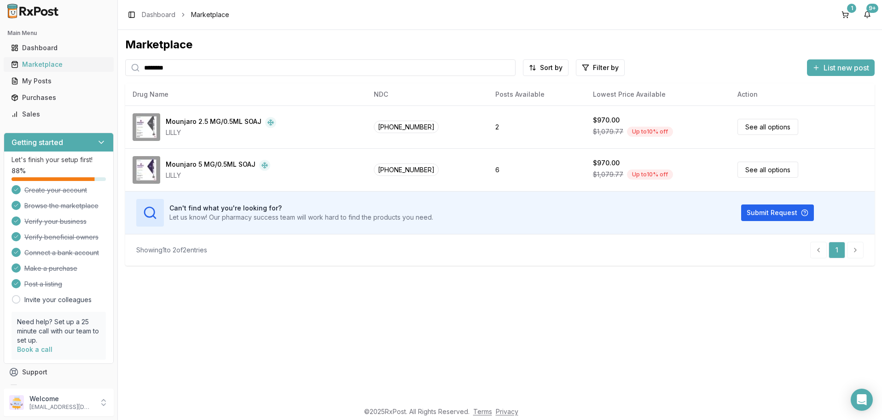 This screenshot has height=420, width=882. I want to click on button: 9+, so click(867, 15).